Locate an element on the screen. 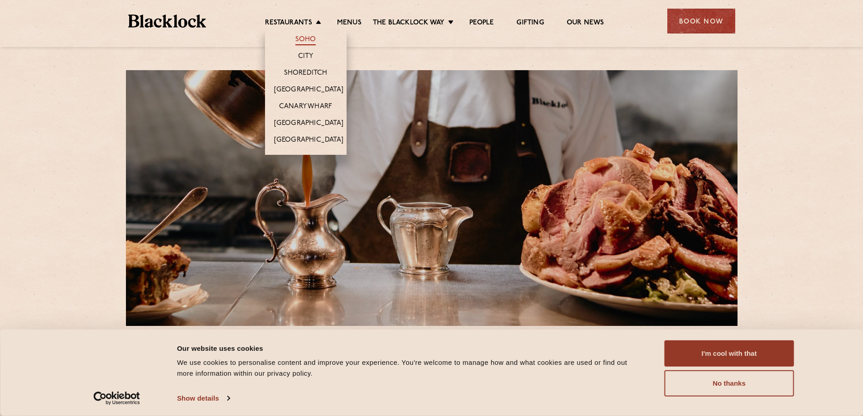 The height and width of the screenshot is (416, 863). a: City is located at coordinates (306, 57).